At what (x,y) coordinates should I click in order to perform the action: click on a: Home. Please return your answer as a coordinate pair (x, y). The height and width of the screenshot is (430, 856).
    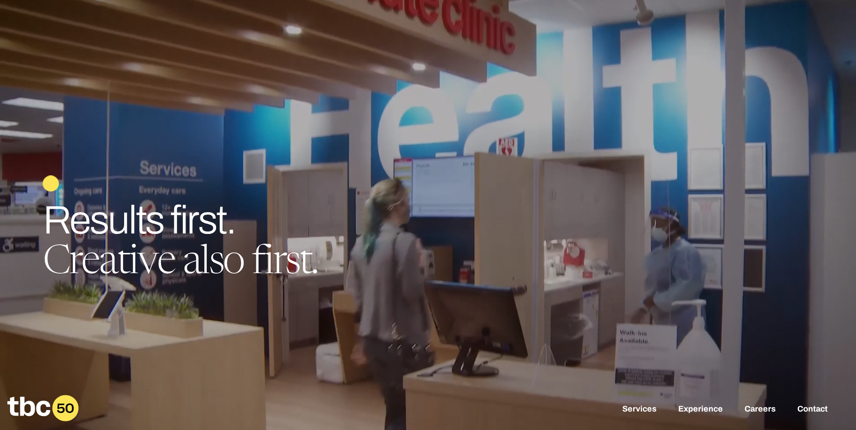
    Looking at the image, I should click on (43, 420).